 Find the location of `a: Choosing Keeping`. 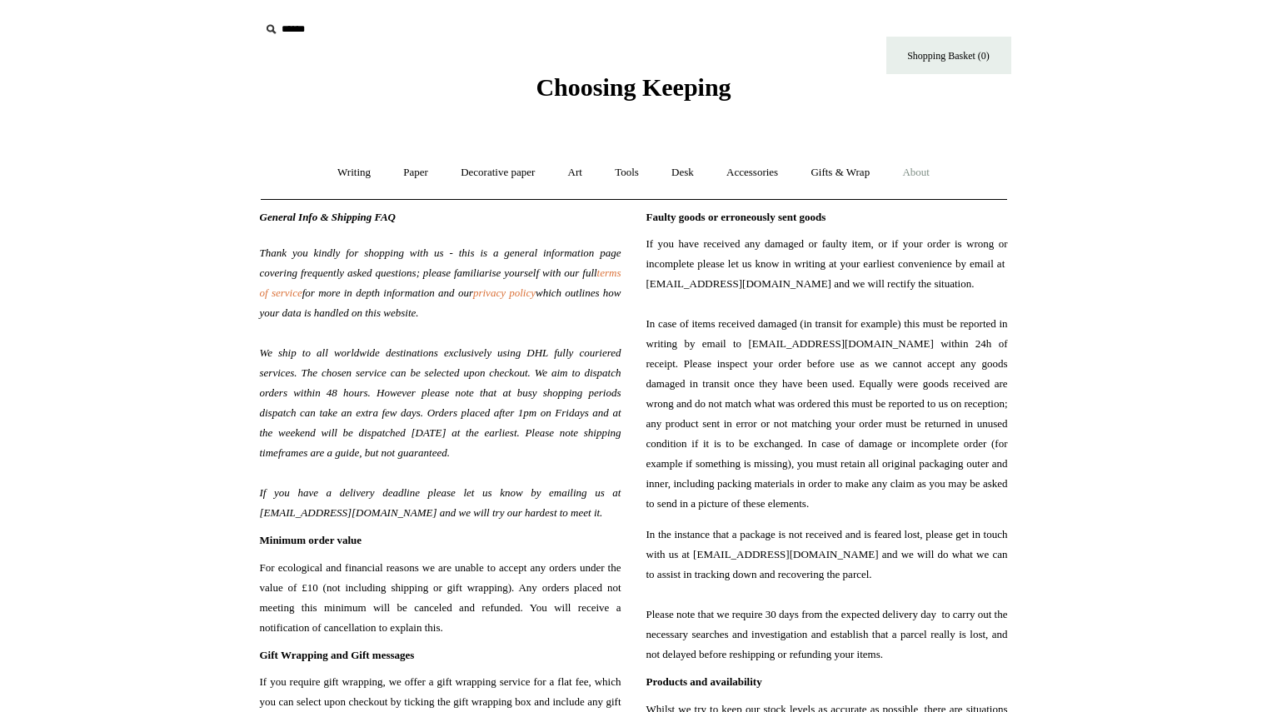

a: Choosing Keeping is located at coordinates (633, 92).